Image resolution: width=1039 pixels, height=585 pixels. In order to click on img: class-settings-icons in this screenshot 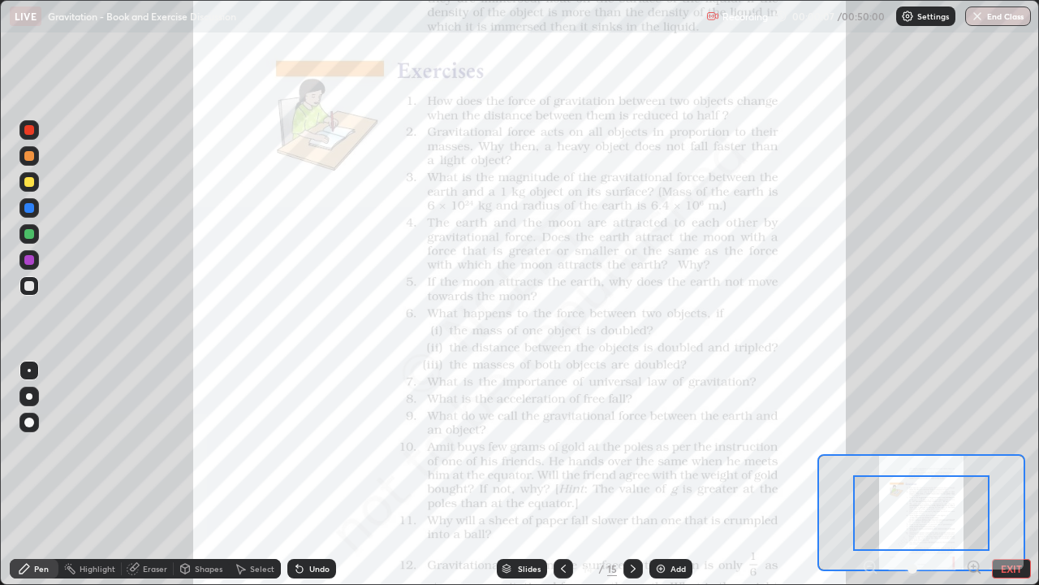, I will do `click(908, 16)`.